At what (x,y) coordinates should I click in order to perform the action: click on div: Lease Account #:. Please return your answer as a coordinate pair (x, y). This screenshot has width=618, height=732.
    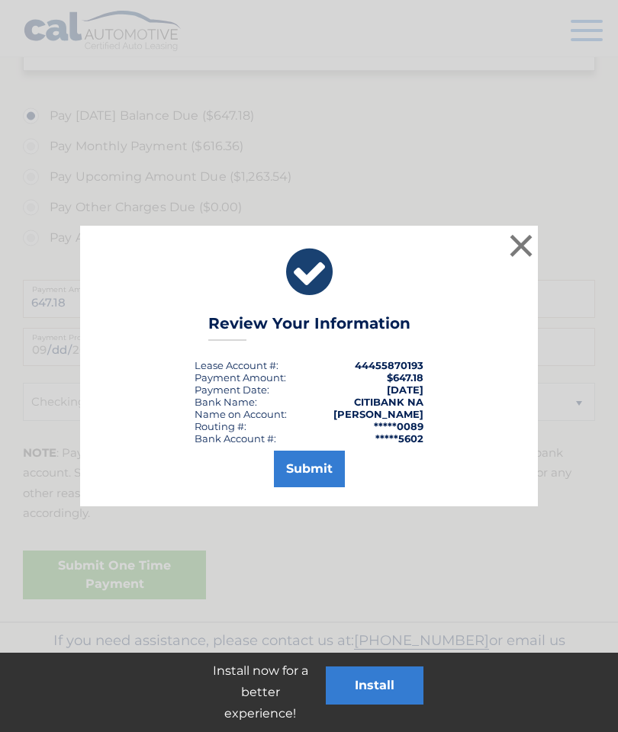
    Looking at the image, I should click on (236, 365).